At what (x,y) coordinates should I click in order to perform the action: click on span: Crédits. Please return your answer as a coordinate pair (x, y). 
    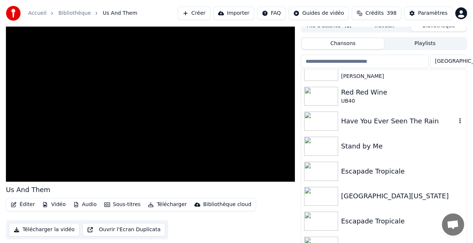
    Looking at the image, I should click on (374, 13).